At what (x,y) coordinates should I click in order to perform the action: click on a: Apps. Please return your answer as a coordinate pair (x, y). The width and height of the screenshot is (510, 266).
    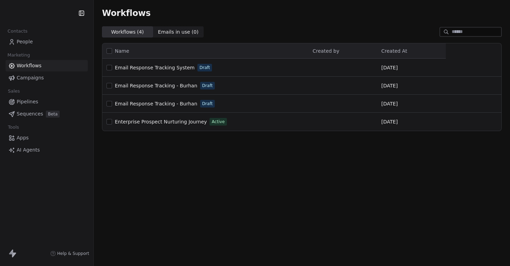
    Looking at the image, I should click on (46, 138).